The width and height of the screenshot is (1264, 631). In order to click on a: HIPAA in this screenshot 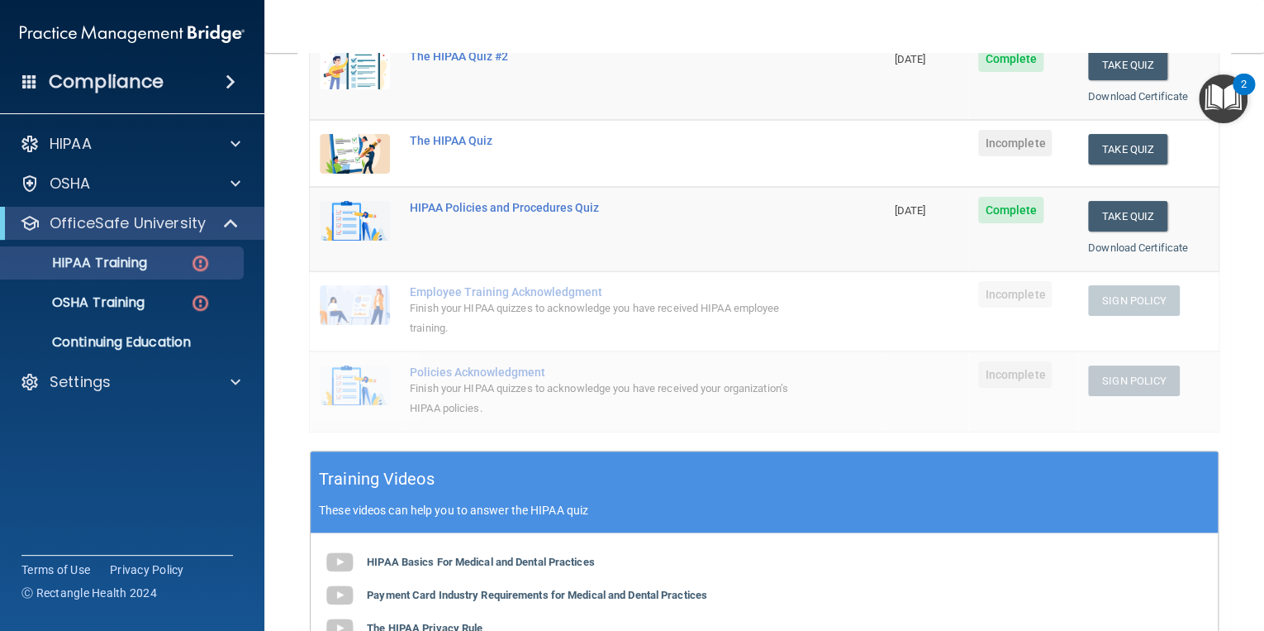, I will do `click(130, 144)`.